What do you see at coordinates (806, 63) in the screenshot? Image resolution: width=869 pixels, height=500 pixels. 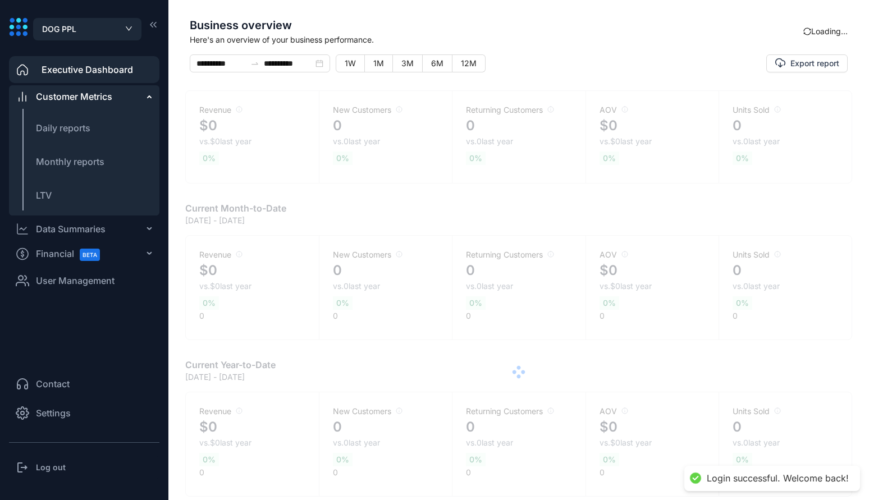 I see `button: Export report` at bounding box center [806, 63].